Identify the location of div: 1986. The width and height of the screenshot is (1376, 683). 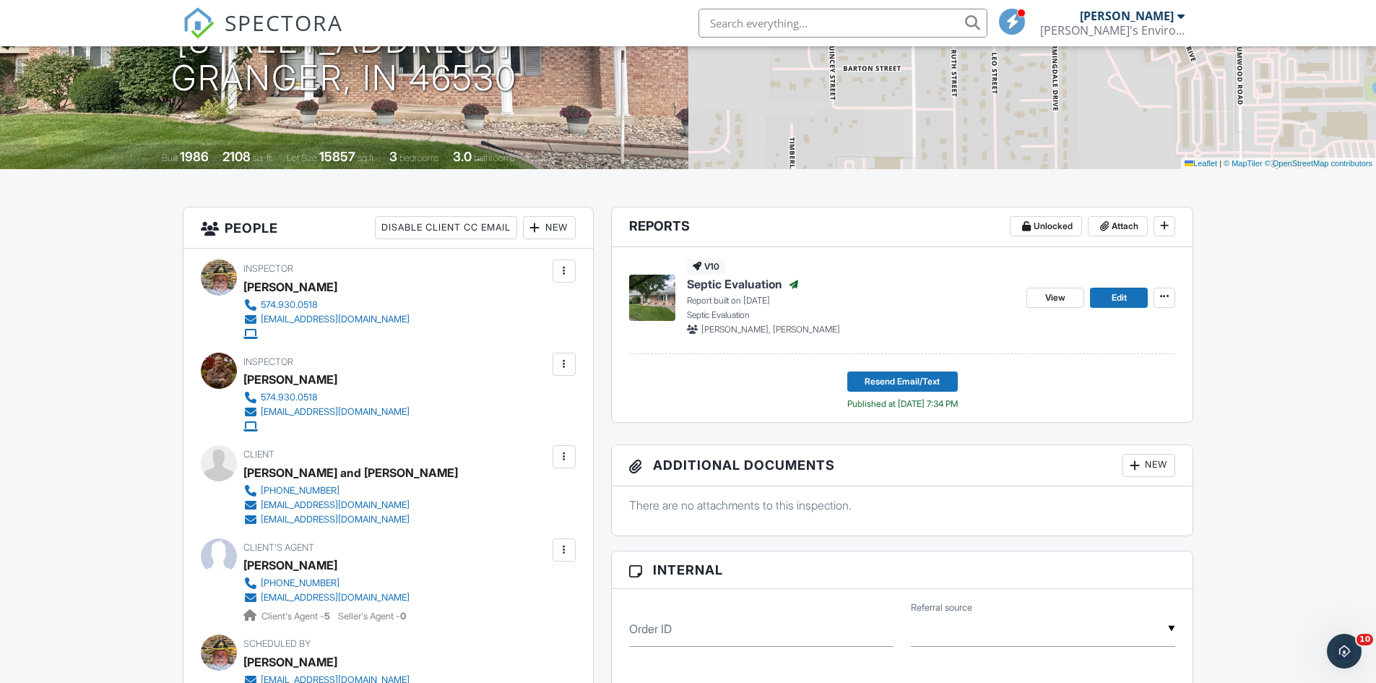
(194, 156).